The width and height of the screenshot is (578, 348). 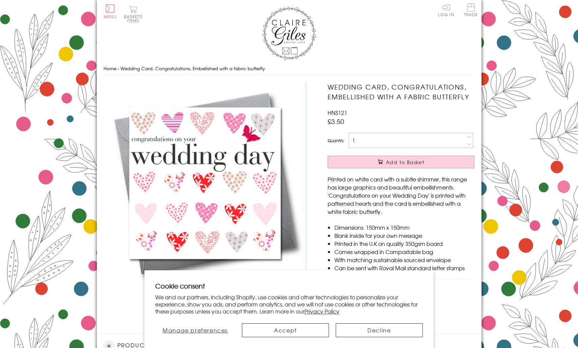 I want to click on button: Basket0 items, so click(x=133, y=14).